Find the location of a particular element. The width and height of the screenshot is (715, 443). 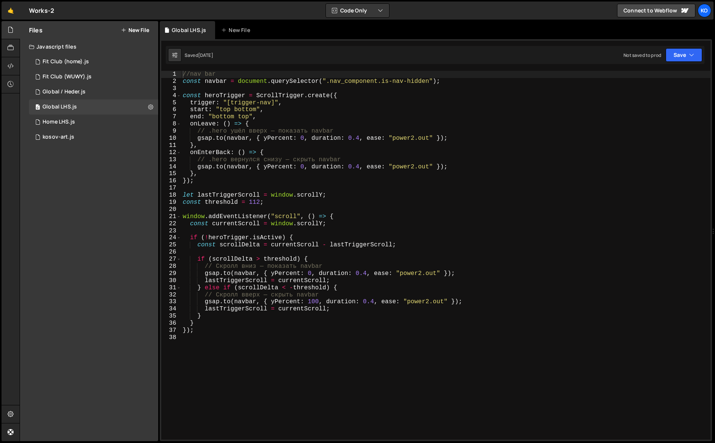

div: 25 is located at coordinates (171, 245).